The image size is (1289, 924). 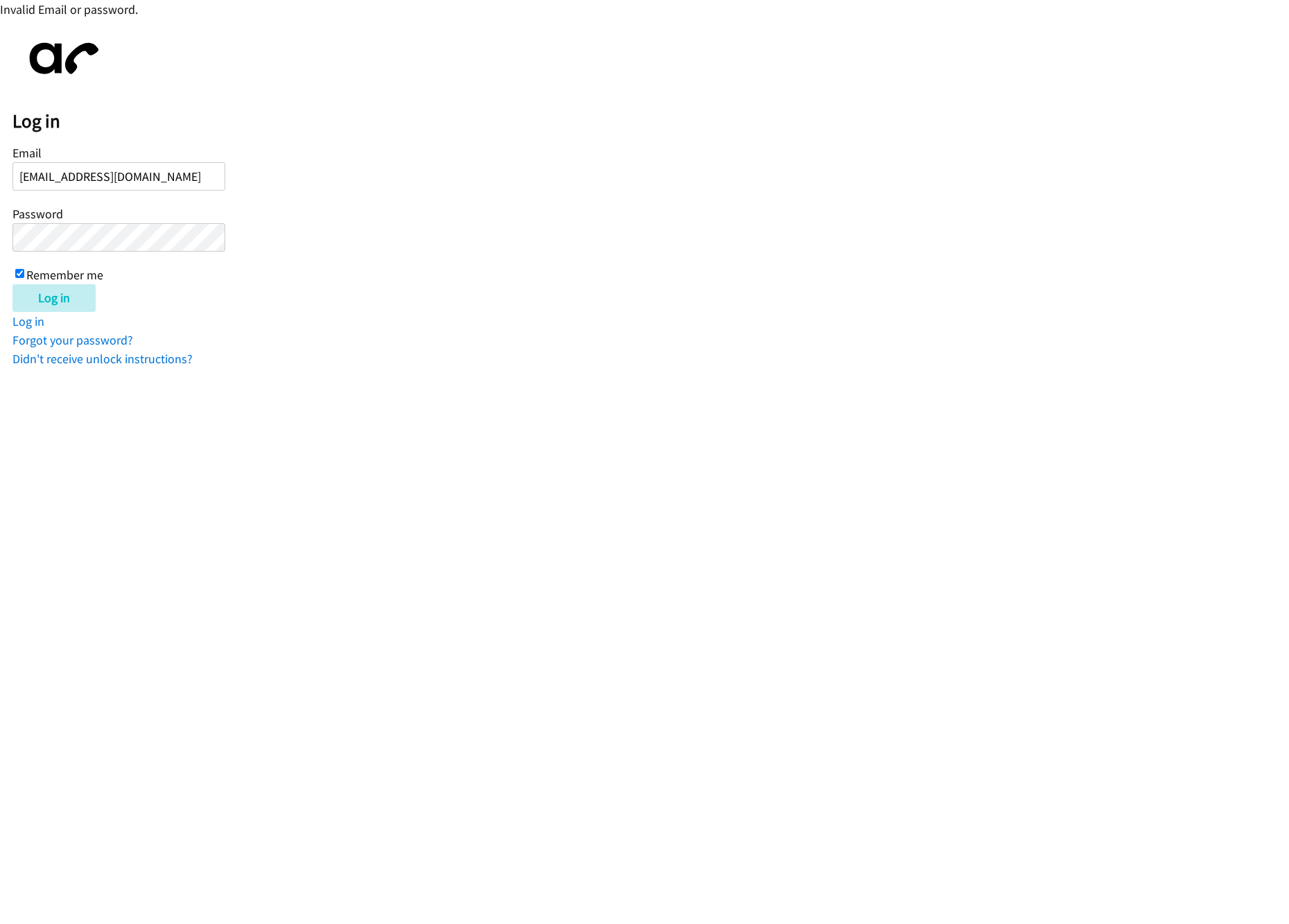 What do you see at coordinates (64, 274) in the screenshot?
I see `label: Remember me` at bounding box center [64, 274].